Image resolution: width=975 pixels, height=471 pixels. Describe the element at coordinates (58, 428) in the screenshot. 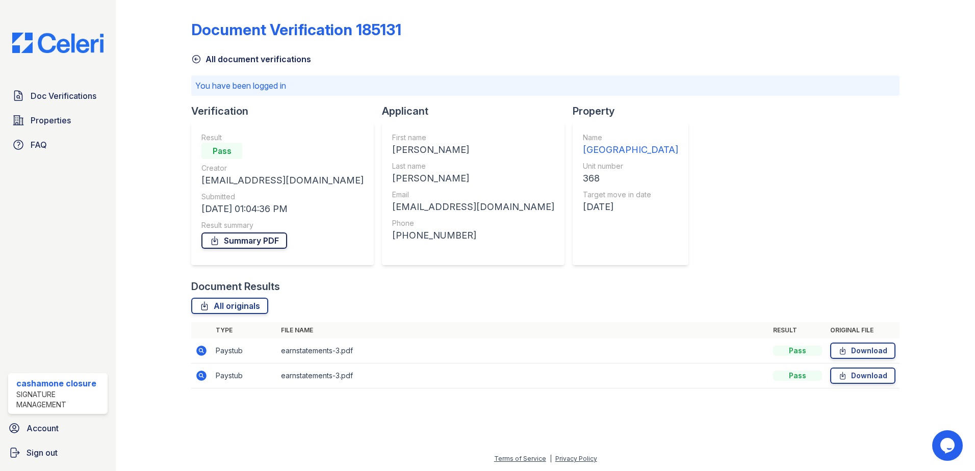

I see `a: Account` at that location.